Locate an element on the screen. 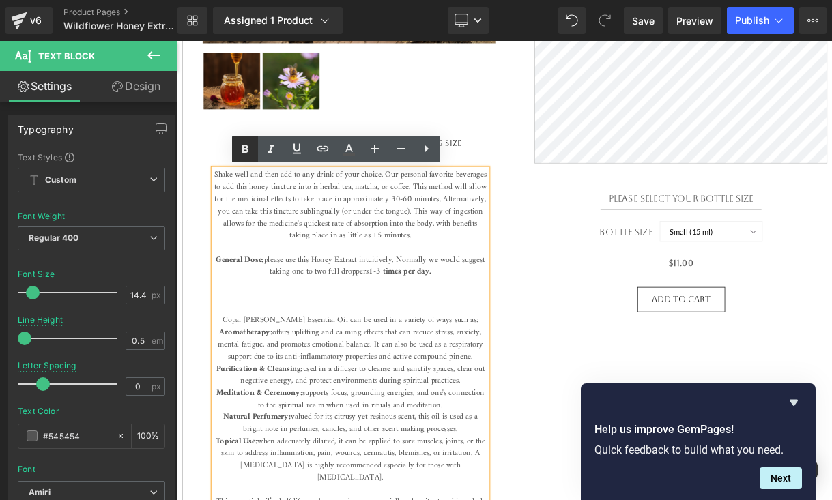 The image size is (832, 500). button: Publish is located at coordinates (760, 20).